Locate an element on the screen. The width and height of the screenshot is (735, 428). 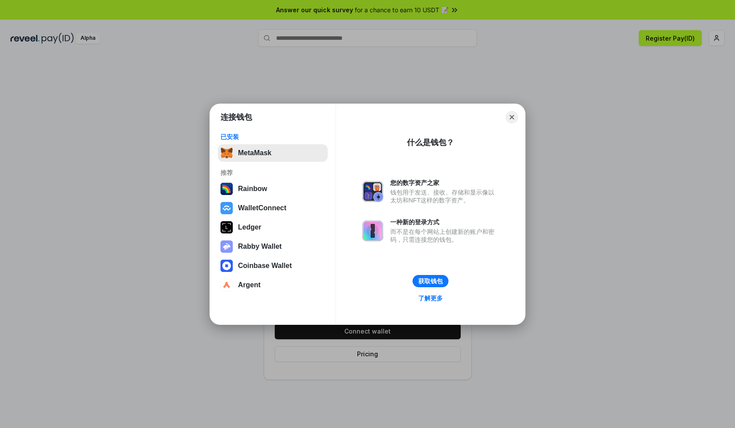
button: 获取钱包 is located at coordinates (431, 281).